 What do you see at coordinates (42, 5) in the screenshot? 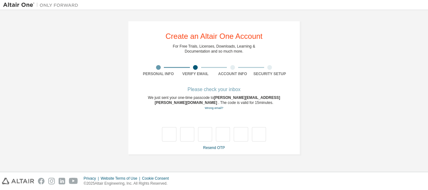
I see `img: Altair One` at bounding box center [42, 5].